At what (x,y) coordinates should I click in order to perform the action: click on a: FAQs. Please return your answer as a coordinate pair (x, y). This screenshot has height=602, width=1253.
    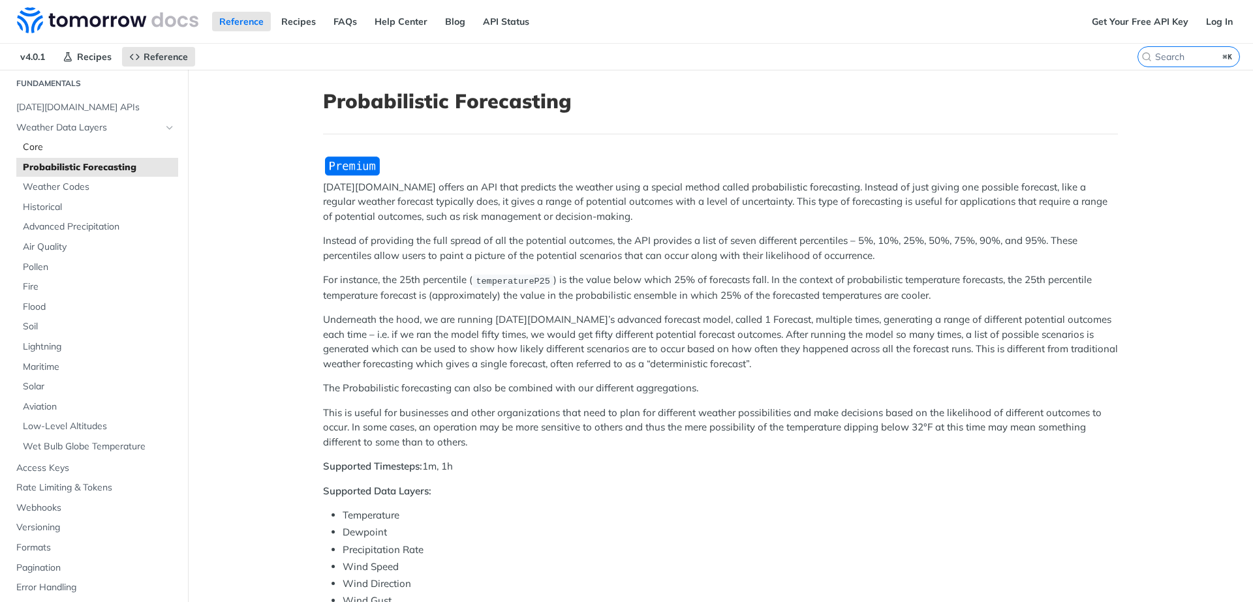
    Looking at the image, I should click on (345, 22).